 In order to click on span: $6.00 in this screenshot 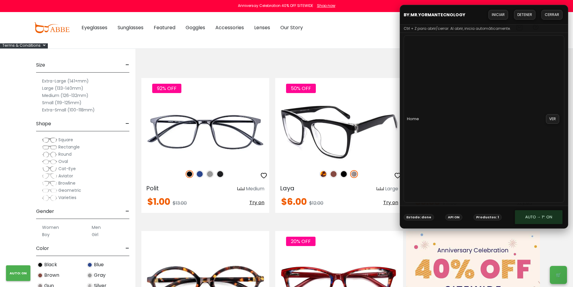, I will do `click(294, 201)`.